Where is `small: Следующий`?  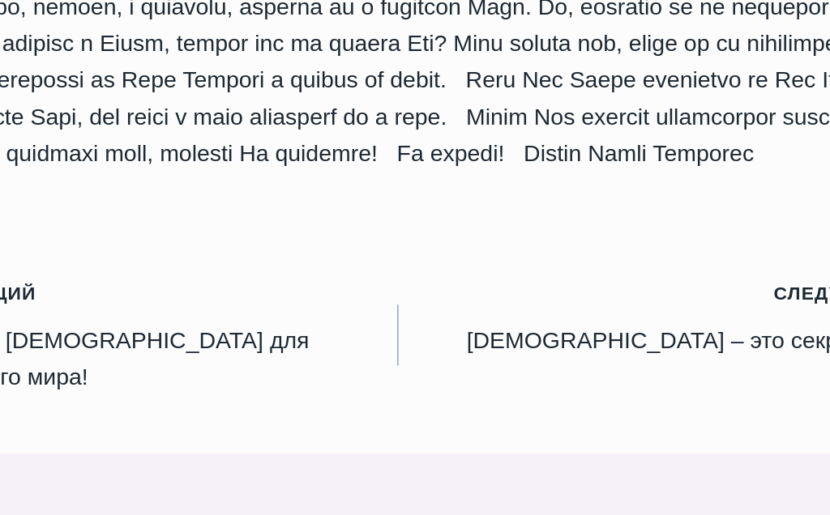
small: Следующий is located at coordinates (688, 341).